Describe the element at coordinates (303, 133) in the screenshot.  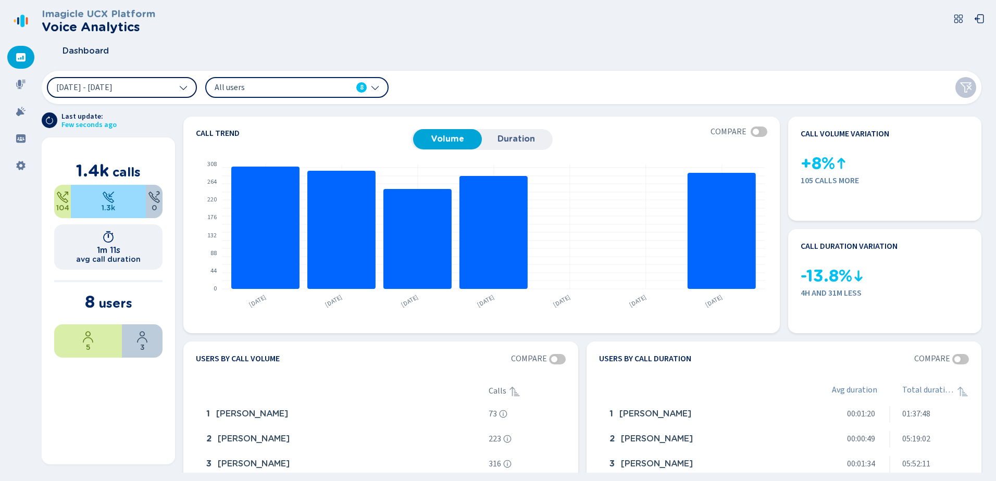
I see `h4: Call trend` at that location.